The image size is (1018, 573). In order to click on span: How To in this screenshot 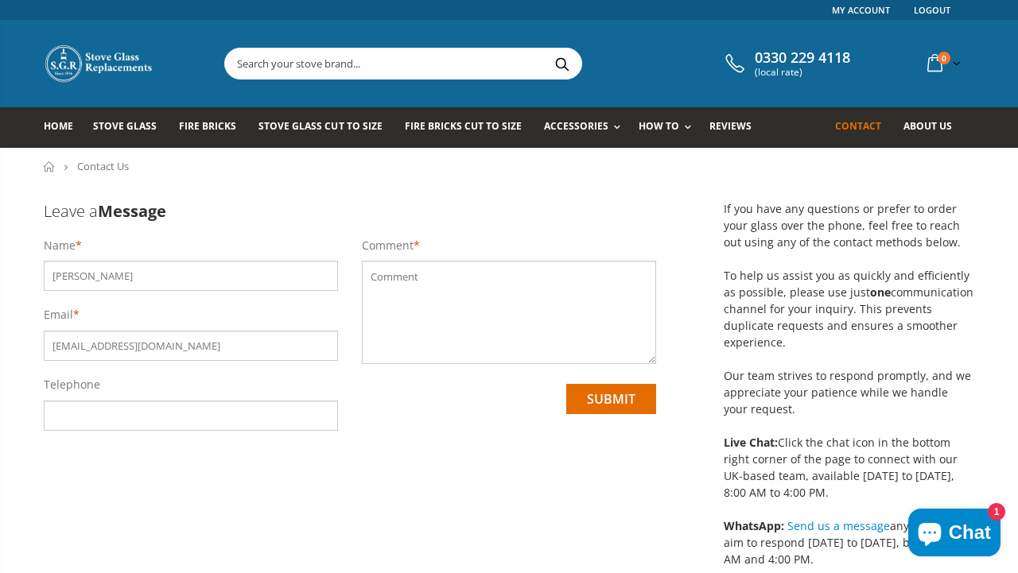, I will do `click(659, 126)`.